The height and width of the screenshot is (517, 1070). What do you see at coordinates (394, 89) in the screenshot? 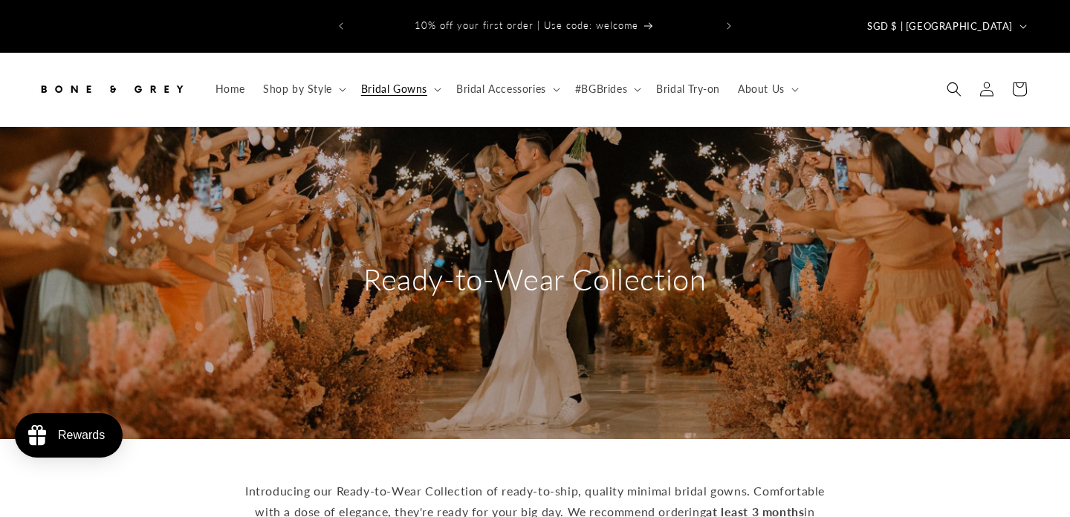
I see `span: Bridal Gowns` at bounding box center [394, 89].